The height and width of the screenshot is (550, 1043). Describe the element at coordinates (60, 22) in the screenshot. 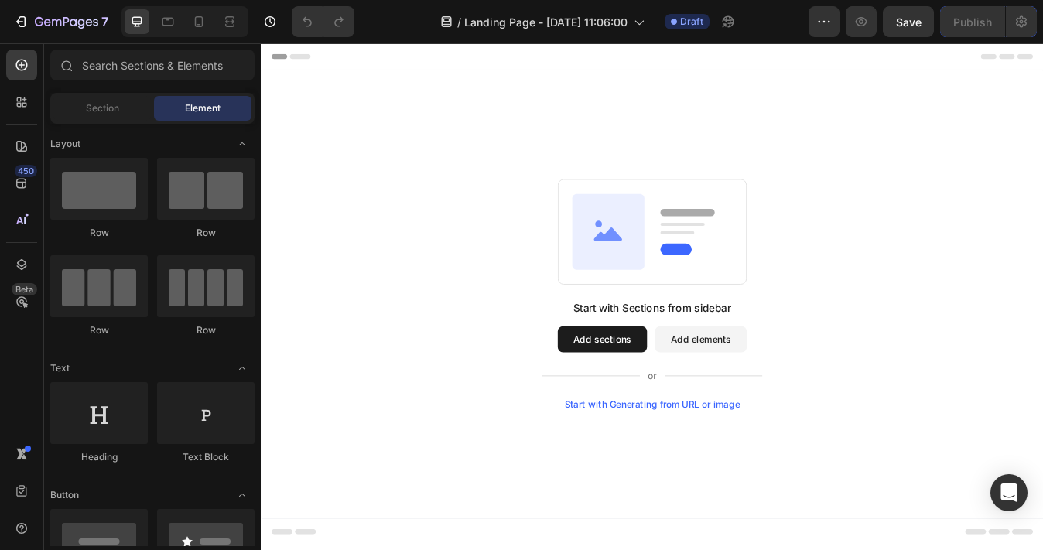

I see `button: 7` at that location.